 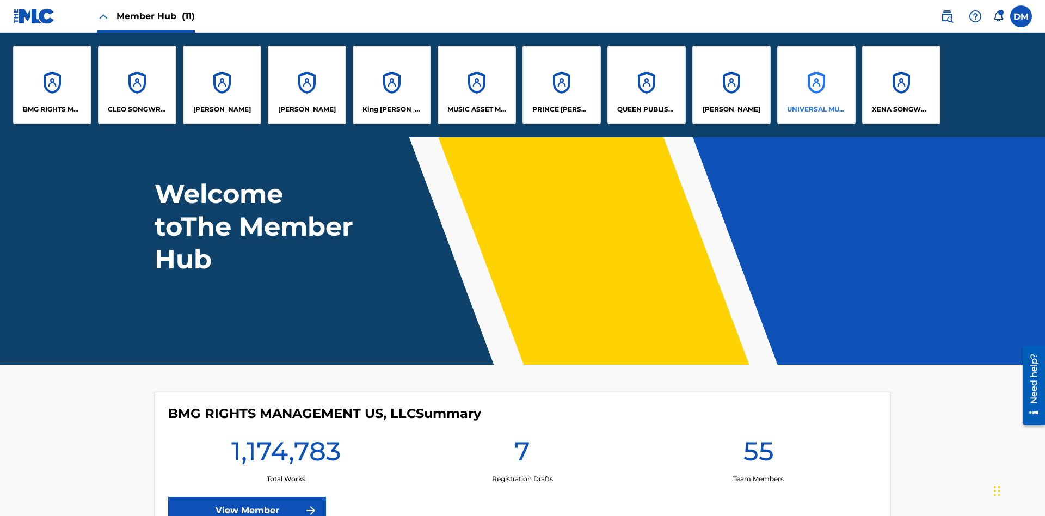 What do you see at coordinates (947, 16) in the screenshot?
I see `img: search` at bounding box center [947, 16].